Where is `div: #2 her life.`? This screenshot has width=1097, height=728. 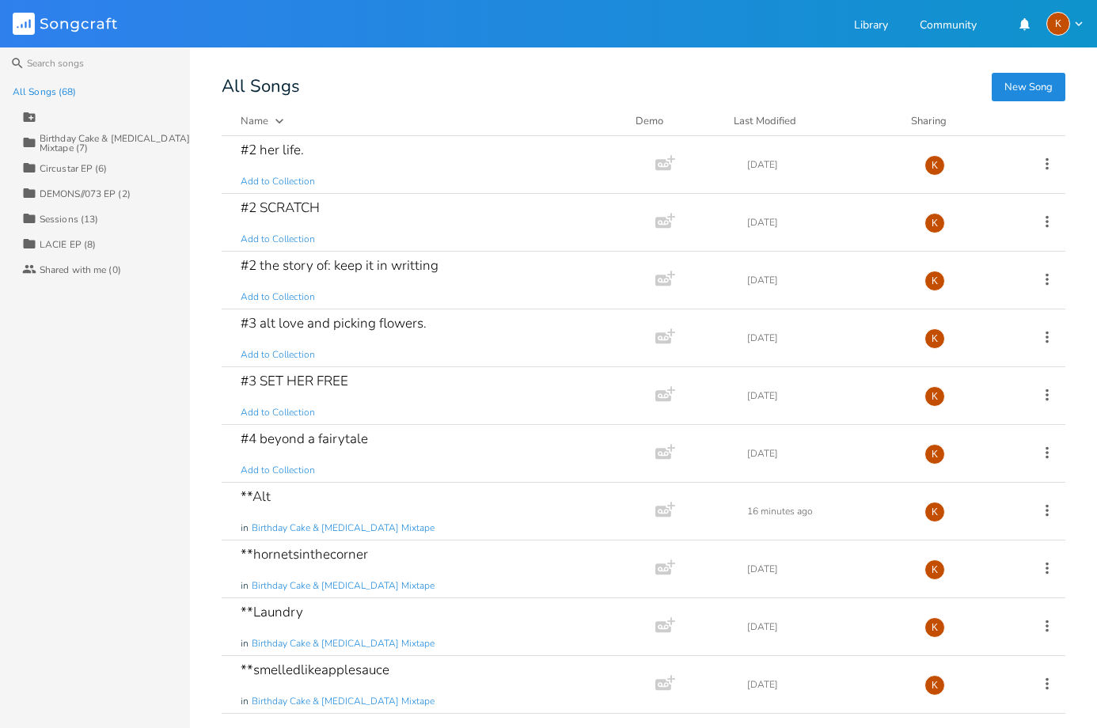
div: #2 her life. is located at coordinates (272, 150).